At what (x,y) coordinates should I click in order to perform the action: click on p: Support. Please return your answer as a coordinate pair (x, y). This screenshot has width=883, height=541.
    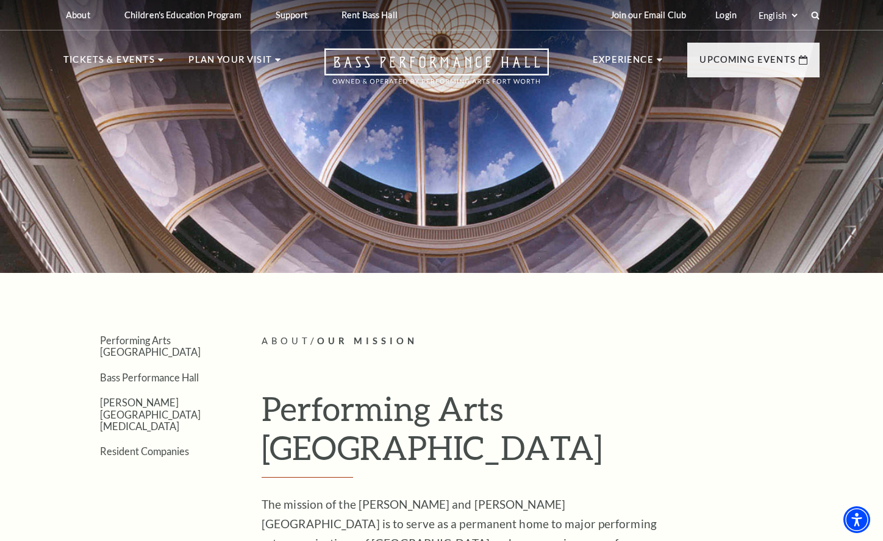
    Looking at the image, I should click on (291, 15).